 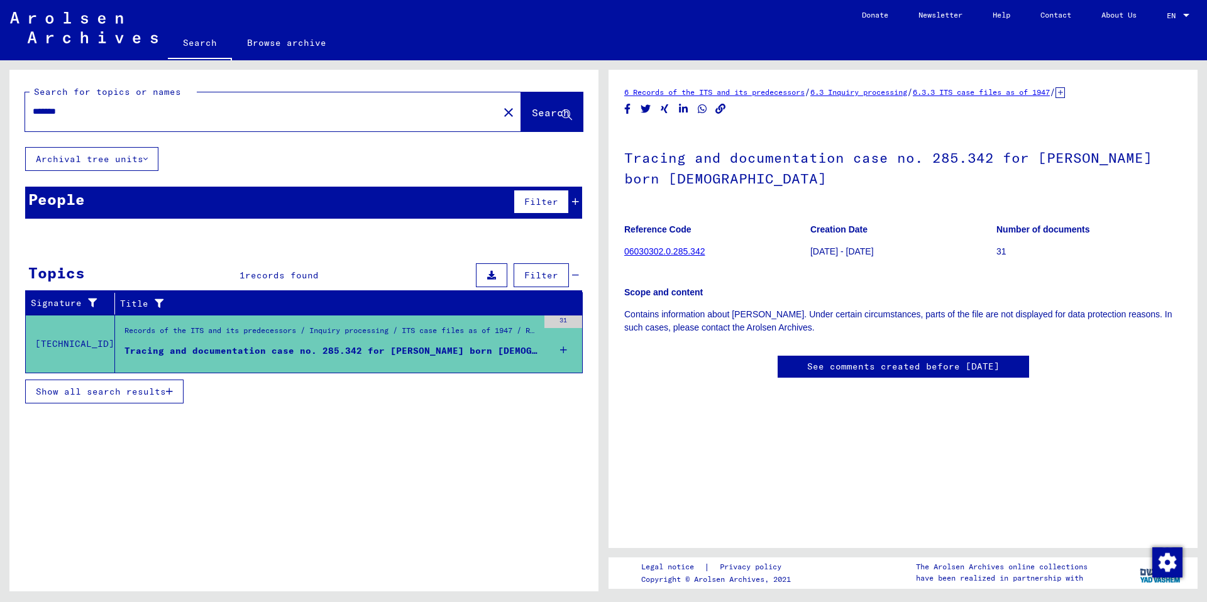 What do you see at coordinates (1168, 563) in the screenshot?
I see `img: Change consent` at bounding box center [1168, 563].